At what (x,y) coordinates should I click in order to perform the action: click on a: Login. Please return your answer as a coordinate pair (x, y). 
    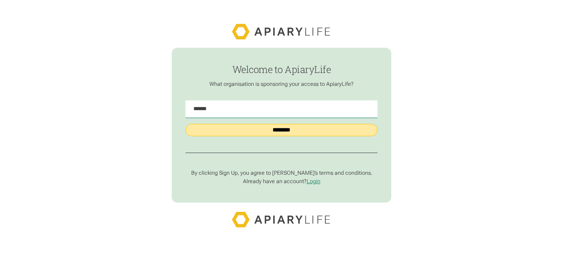
    Looking at the image, I should click on (313, 181).